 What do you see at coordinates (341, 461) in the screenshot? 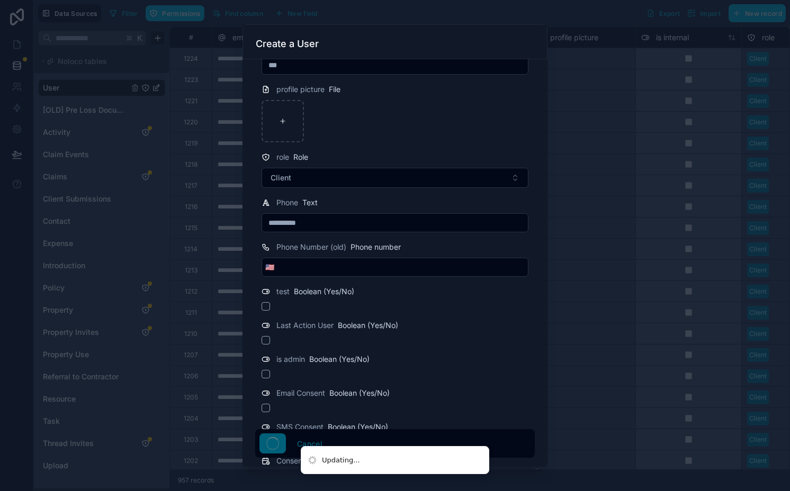
I see `div: Updating...` at bounding box center [341, 461].